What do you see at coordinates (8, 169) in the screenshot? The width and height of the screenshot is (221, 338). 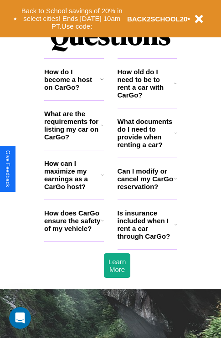 I see `div: Give Feedback` at bounding box center [8, 169].